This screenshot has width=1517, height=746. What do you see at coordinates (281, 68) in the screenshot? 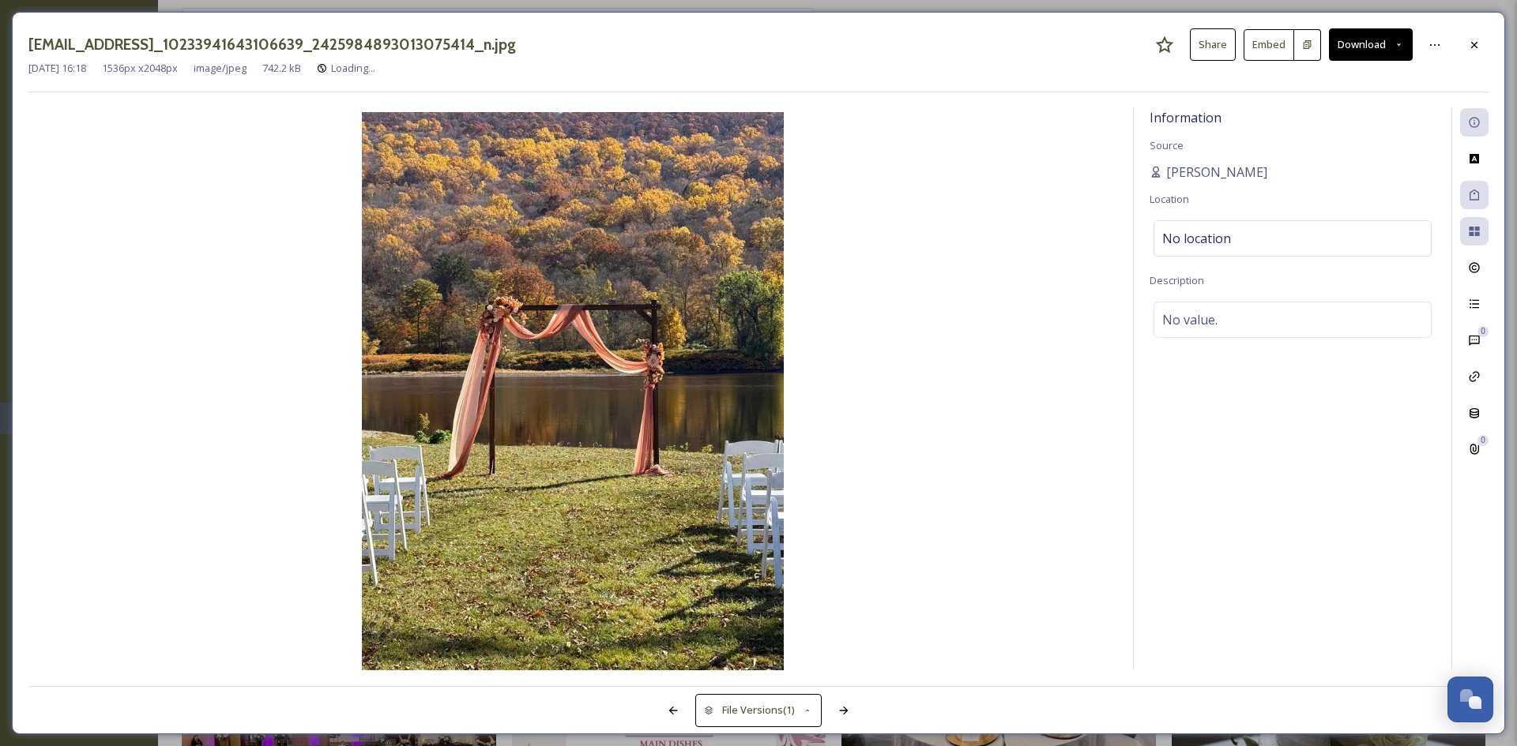
I see `span: 742.2 kB` at bounding box center [281, 68].